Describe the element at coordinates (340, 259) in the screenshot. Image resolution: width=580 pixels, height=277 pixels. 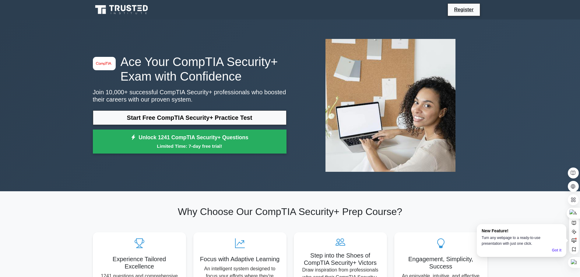
I see `h5: Step into the Shoes of CompTIA Security+ Victors` at that location.